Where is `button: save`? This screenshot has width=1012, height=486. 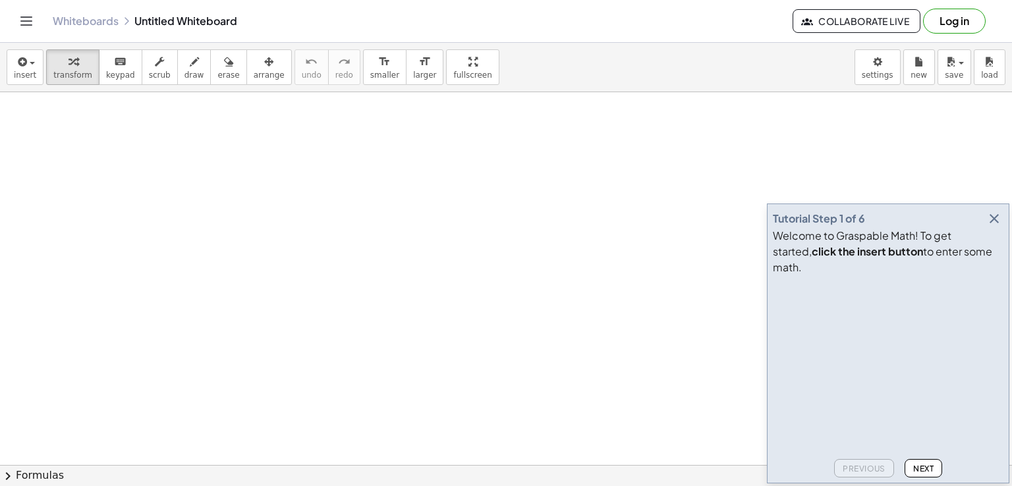 button: save is located at coordinates (954, 67).